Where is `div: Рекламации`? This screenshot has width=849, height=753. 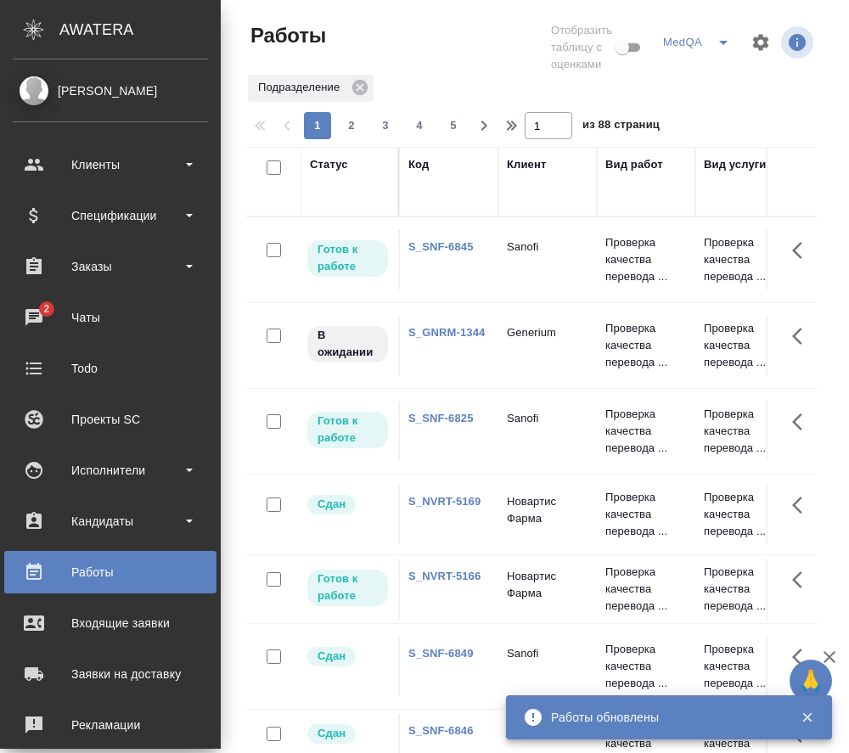
div: Рекламации is located at coordinates (110, 725).